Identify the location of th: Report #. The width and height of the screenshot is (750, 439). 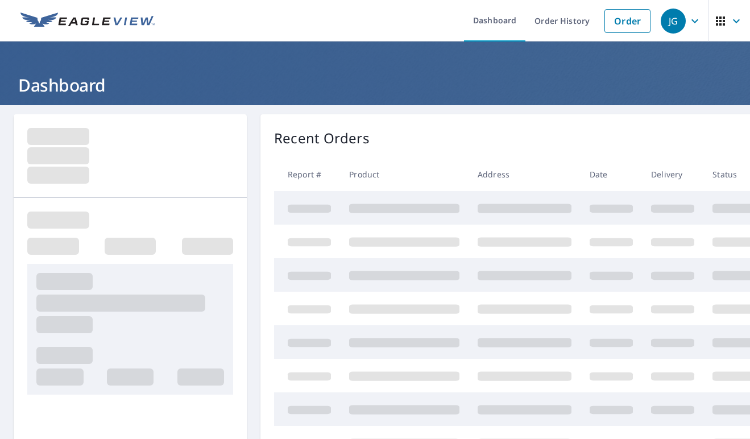
(307, 174).